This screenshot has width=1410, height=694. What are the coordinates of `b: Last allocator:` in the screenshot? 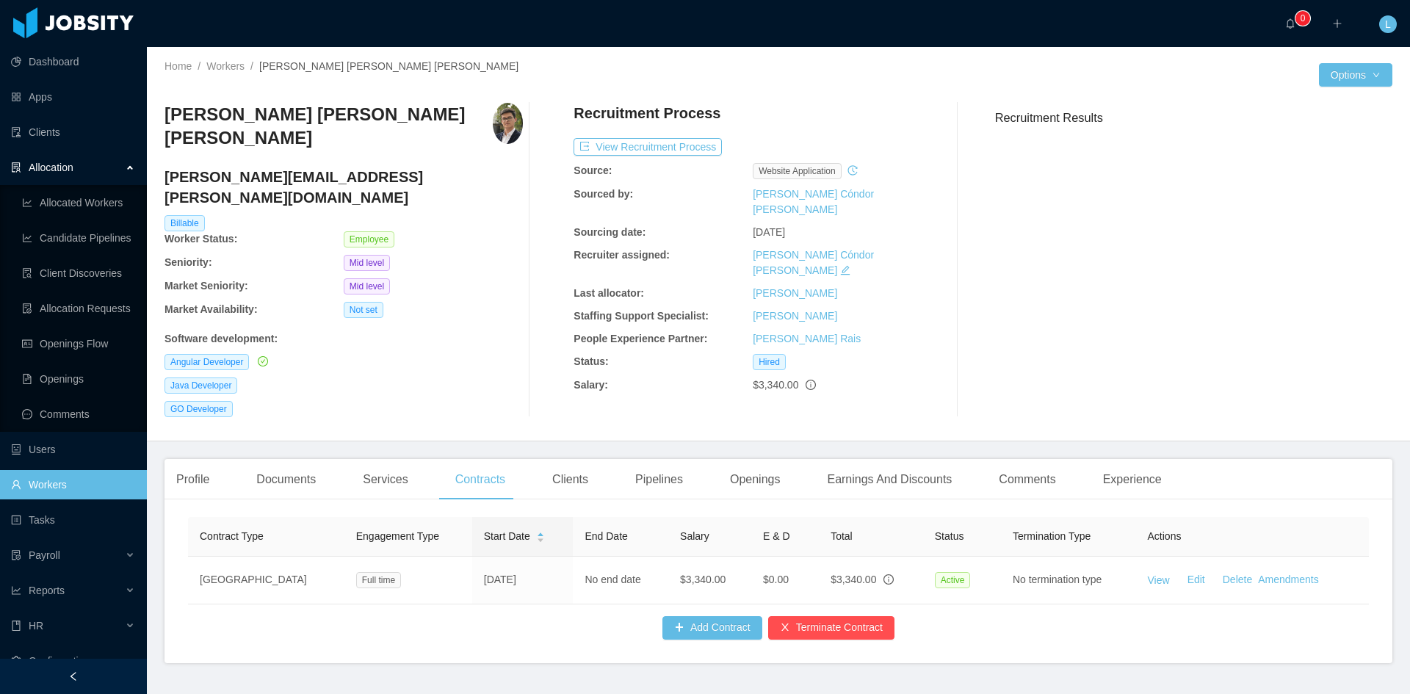 It's located at (609, 293).